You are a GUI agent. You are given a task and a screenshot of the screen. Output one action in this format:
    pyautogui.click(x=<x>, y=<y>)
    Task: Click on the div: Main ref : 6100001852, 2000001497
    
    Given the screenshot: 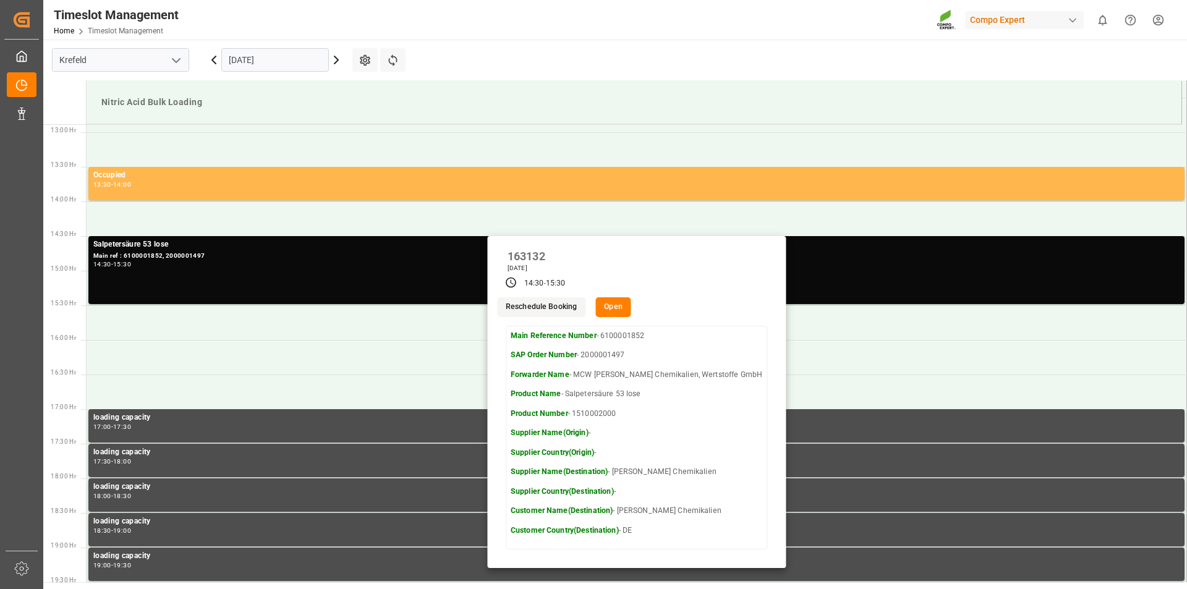 What is the action you would take?
    pyautogui.click(x=636, y=256)
    